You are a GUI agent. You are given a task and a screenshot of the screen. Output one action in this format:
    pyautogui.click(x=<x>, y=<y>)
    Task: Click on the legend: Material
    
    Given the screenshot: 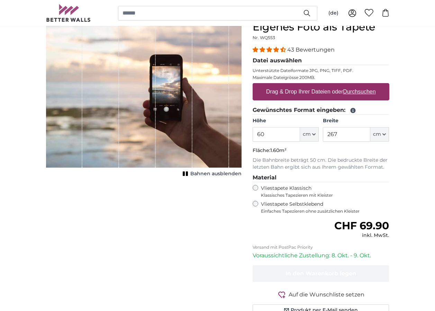 What is the action you would take?
    pyautogui.click(x=321, y=178)
    